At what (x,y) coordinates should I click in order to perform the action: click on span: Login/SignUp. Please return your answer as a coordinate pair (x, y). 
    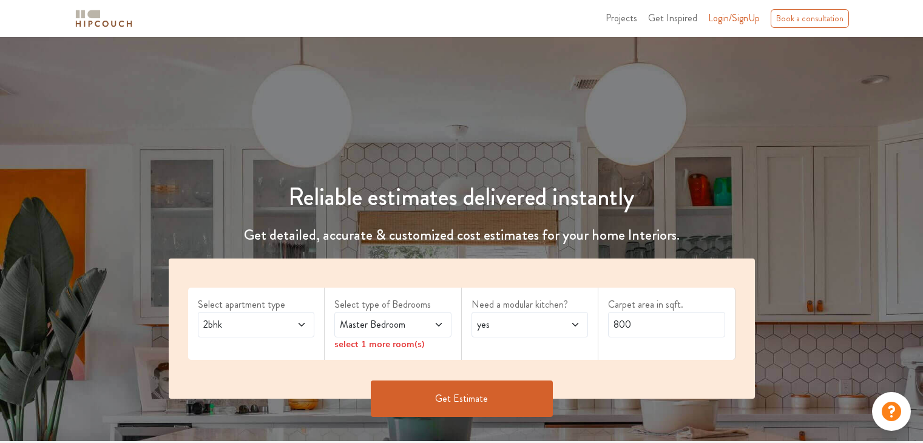
    Looking at the image, I should click on (734, 18).